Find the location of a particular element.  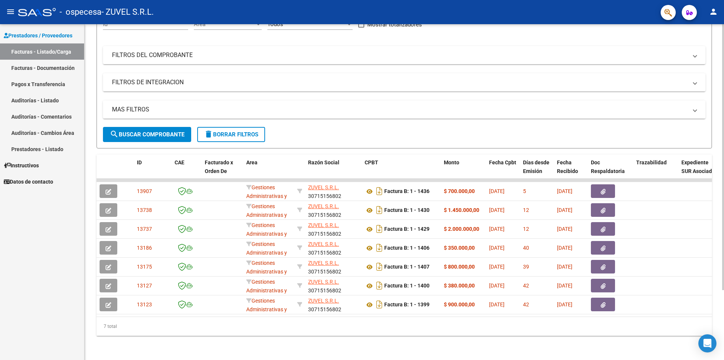

span: CPBT is located at coordinates (372, 162).